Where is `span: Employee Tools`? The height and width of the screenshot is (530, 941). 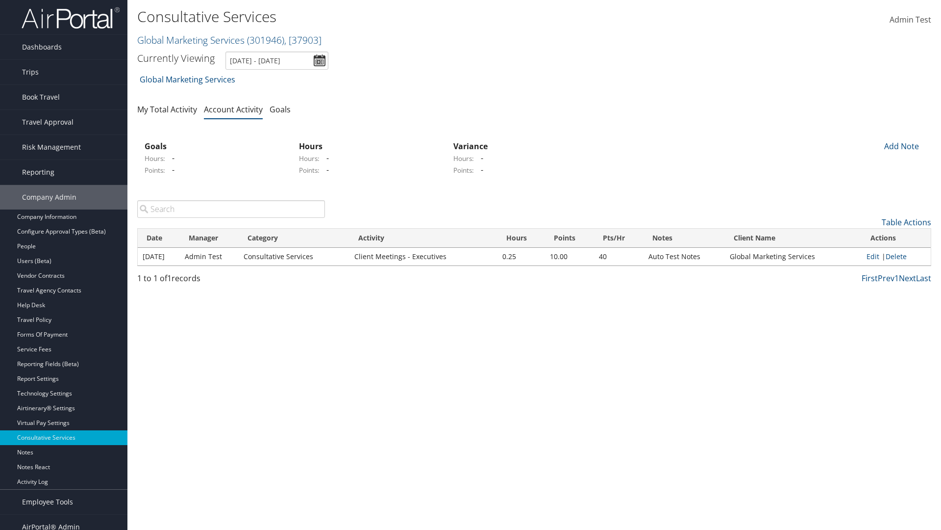 span: Employee Tools is located at coordinates (48, 502).